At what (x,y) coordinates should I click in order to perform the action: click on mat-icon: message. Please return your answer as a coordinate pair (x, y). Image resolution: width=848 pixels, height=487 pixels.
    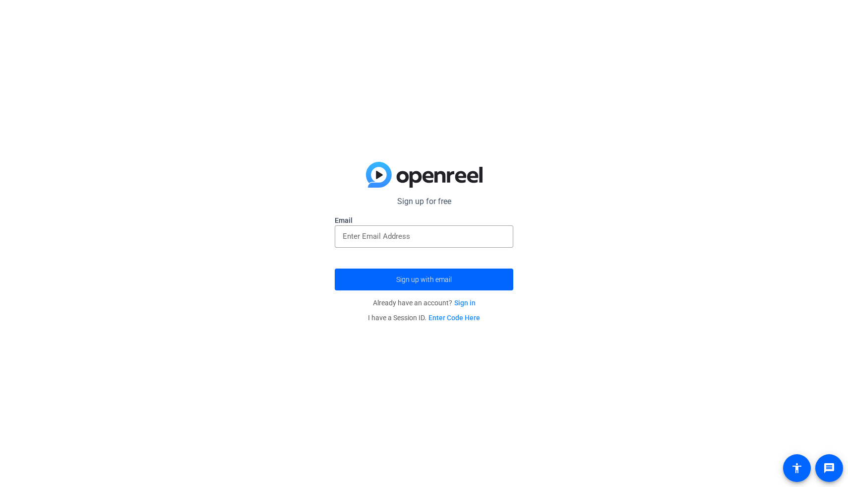
    Looking at the image, I should click on (830, 468).